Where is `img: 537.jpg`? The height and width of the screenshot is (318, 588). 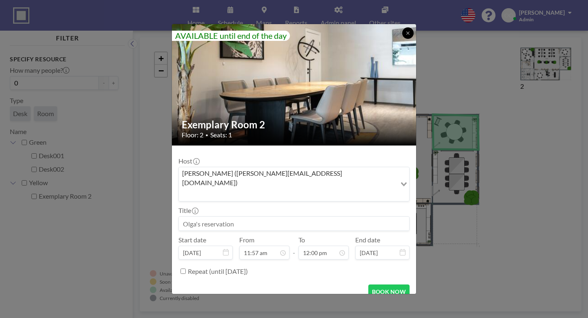
img: 537.jpg is located at coordinates (294, 85).